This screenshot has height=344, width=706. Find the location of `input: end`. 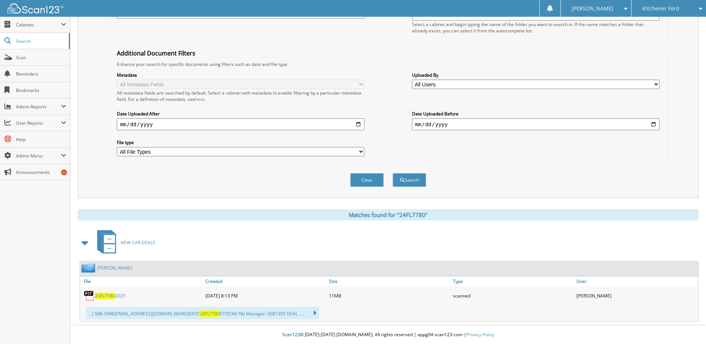

input: end is located at coordinates (536, 124).